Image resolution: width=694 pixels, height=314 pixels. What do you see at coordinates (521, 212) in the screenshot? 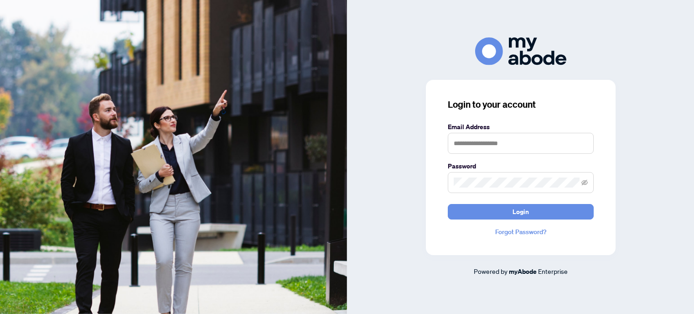
I see `button: Login` at bounding box center [521, 212].